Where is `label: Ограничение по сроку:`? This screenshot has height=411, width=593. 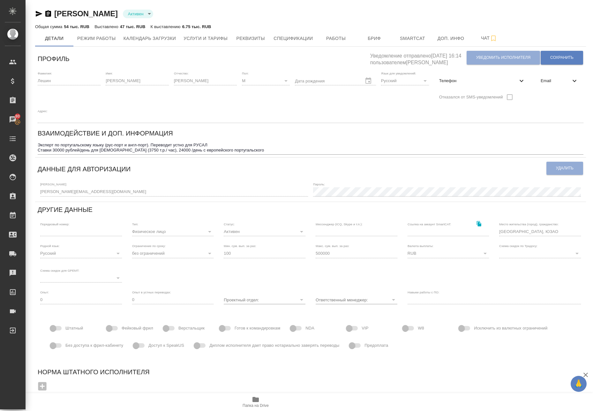 label: Ограничение по сроку: is located at coordinates (149, 246).